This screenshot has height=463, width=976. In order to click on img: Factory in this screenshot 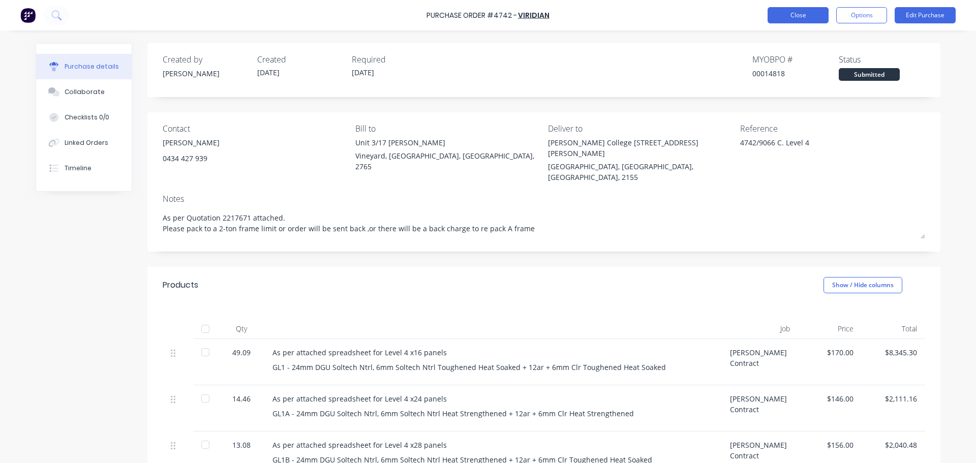, I will do `click(28, 15)`.